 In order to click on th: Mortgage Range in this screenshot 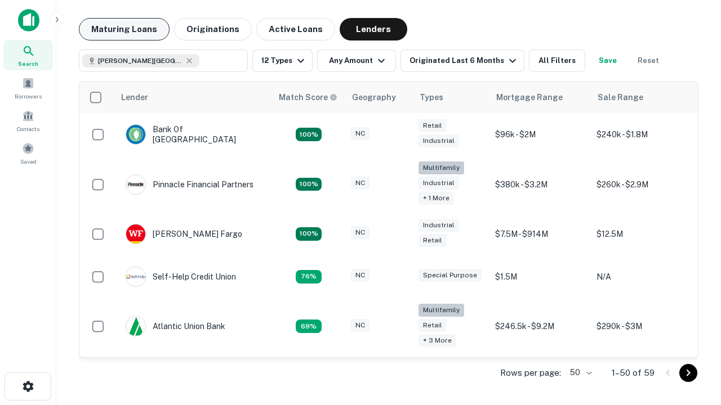, I will do `click(540, 97)`.